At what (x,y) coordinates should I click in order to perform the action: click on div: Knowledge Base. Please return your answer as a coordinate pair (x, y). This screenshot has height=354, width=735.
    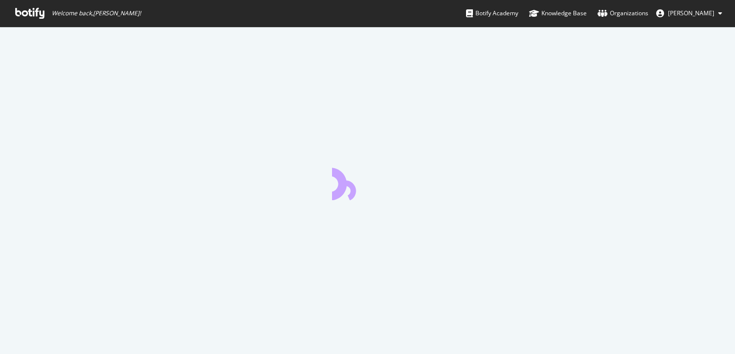
    Looking at the image, I should click on (558, 13).